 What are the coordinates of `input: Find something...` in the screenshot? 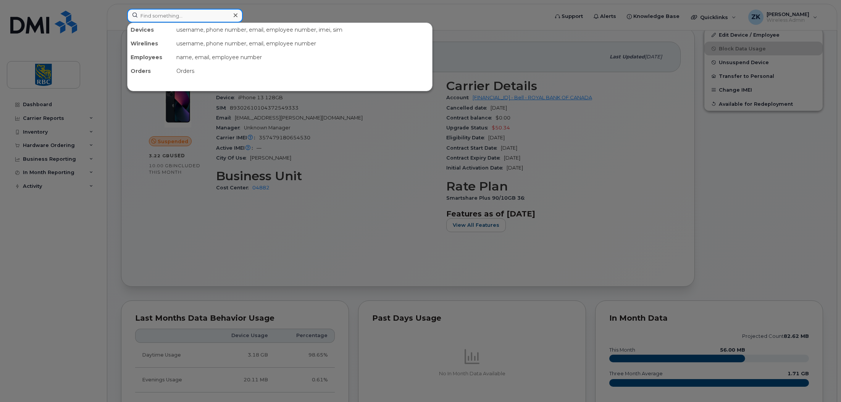 It's located at (185, 16).